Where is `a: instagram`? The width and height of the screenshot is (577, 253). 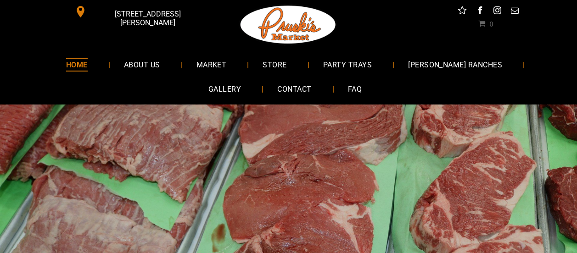
a: instagram is located at coordinates (497, 11).